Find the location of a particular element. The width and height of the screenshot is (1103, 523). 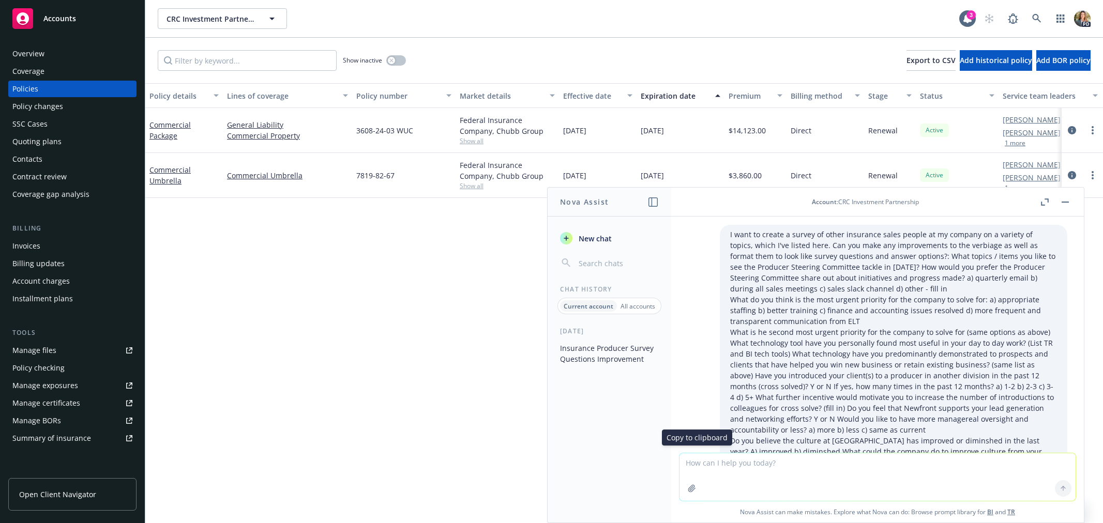

div: Stage is located at coordinates (884, 96).